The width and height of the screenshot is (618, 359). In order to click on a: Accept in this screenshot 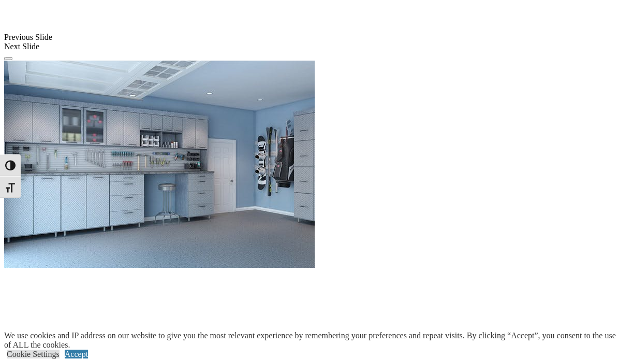, I will do `click(76, 353)`.